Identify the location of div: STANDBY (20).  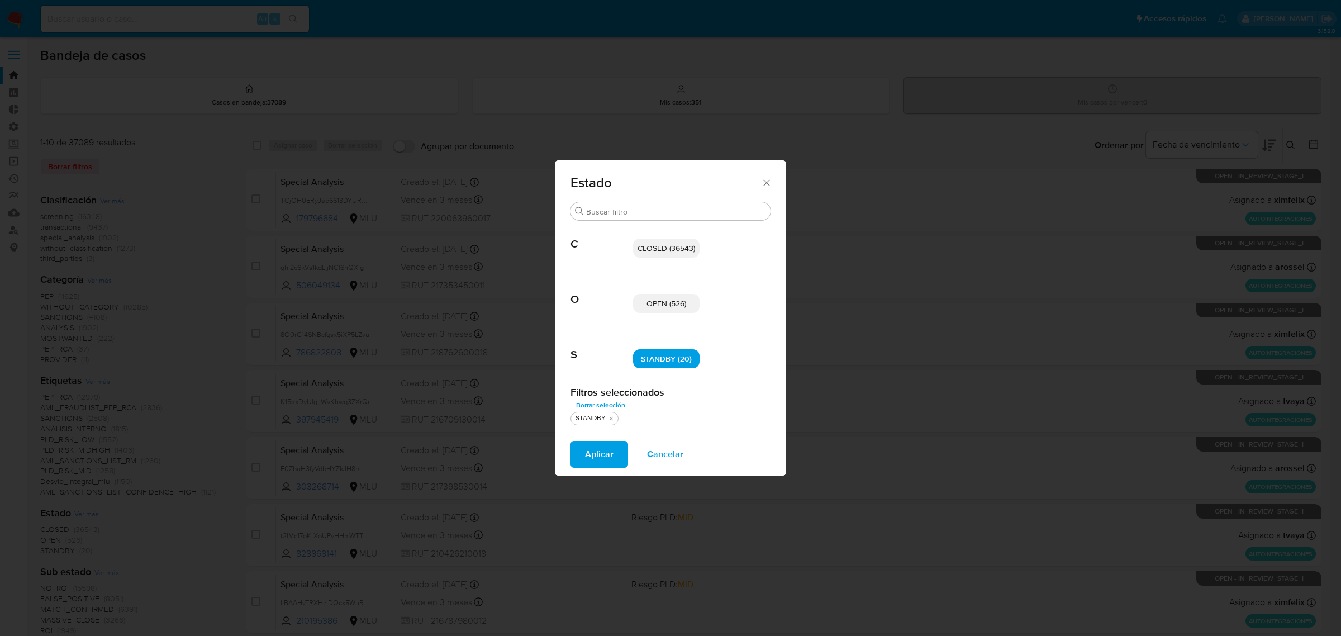
(666, 359).